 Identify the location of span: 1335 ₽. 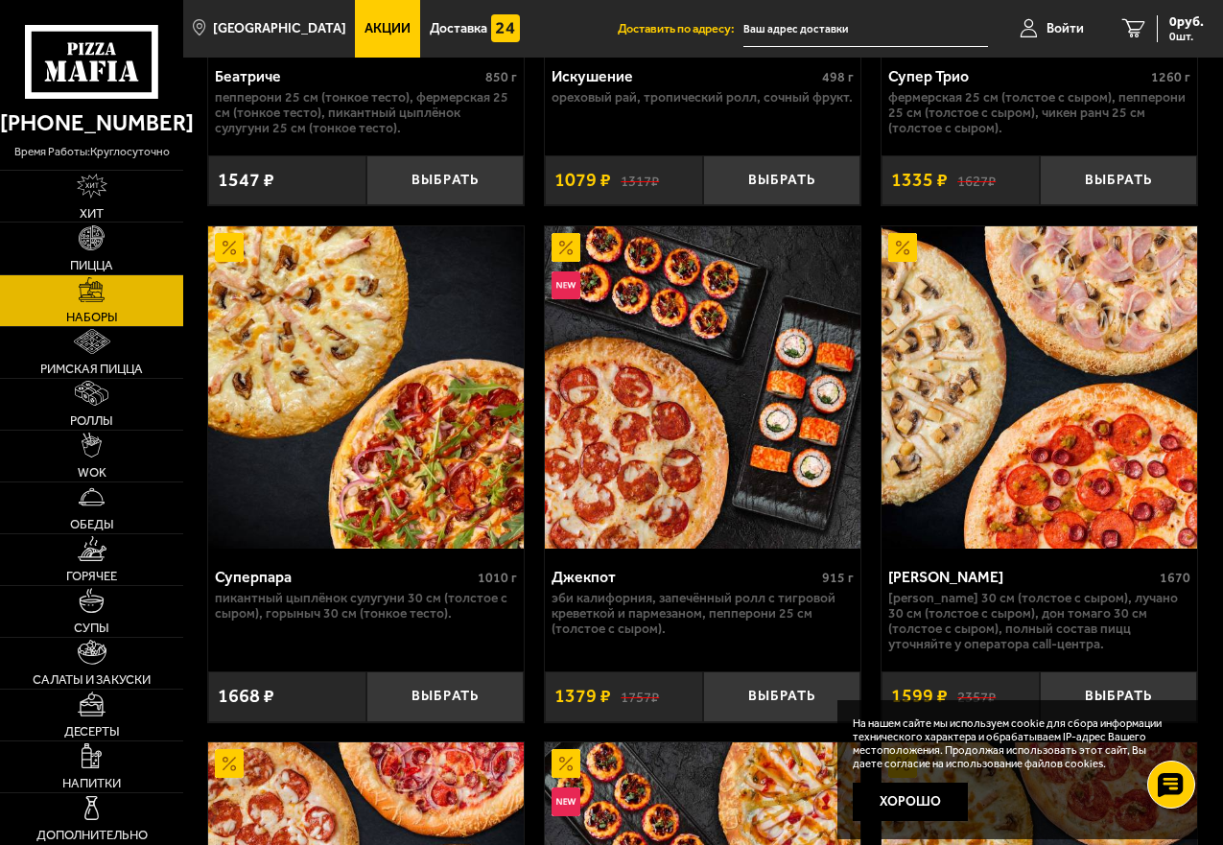
(919, 180).